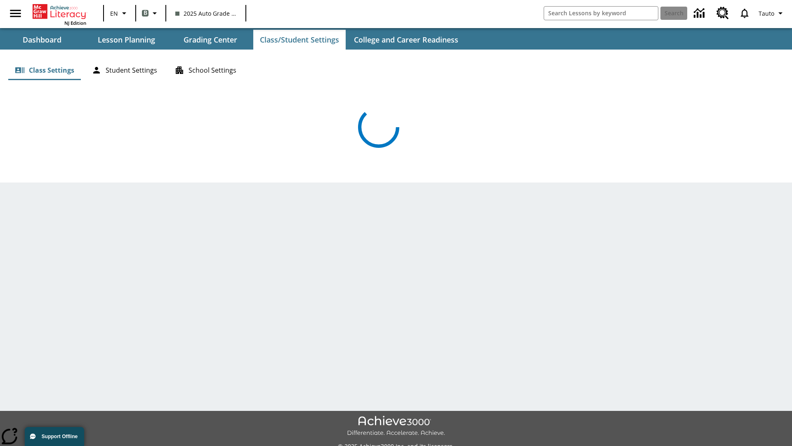  Describe the element at coordinates (59, 14) in the screenshot. I see `div: Home` at that location.